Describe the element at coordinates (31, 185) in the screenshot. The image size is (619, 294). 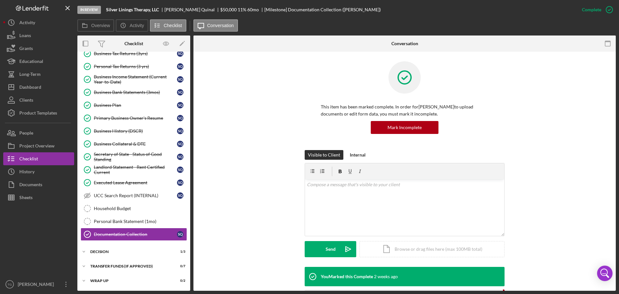
I see `div: Documents` at that location.